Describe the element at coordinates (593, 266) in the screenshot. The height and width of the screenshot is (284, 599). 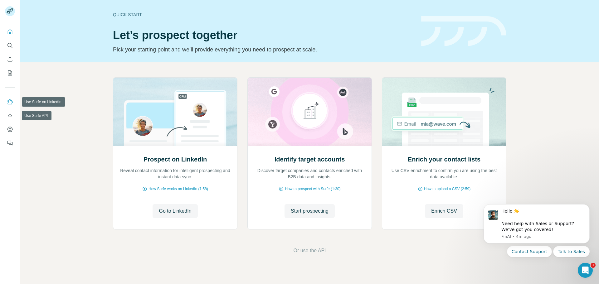
I see `span: 1` at that location.